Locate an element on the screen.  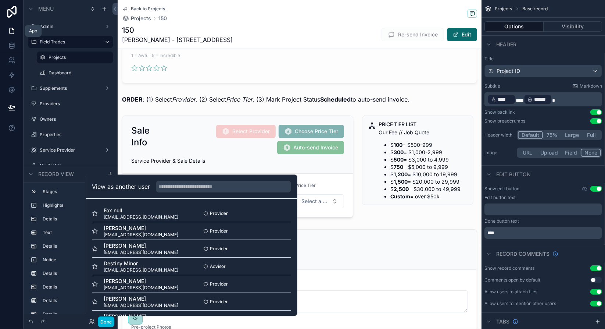
label: Title is located at coordinates (543, 59).